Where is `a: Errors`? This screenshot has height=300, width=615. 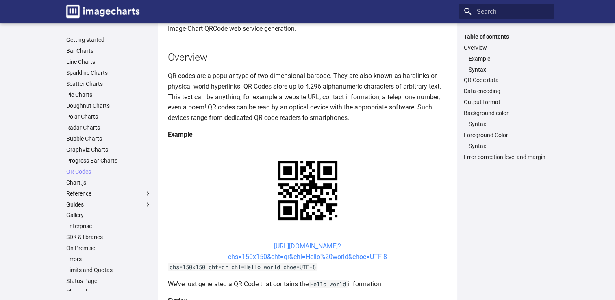 a: Errors is located at coordinates (109, 259).